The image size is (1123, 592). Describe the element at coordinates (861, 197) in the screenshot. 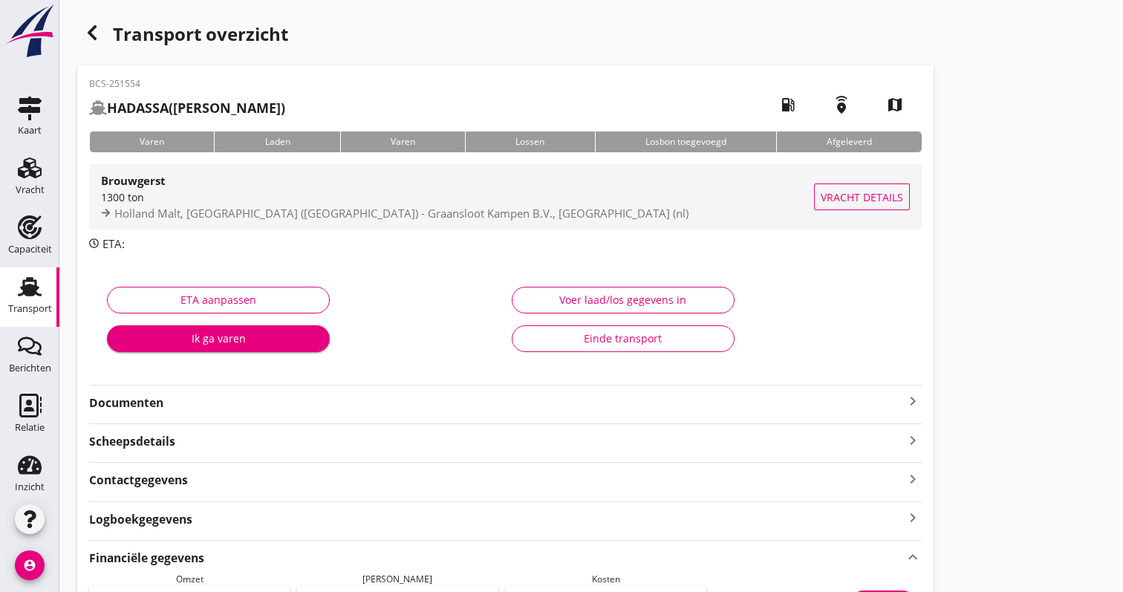

I see `button: Vracht details` at that location.